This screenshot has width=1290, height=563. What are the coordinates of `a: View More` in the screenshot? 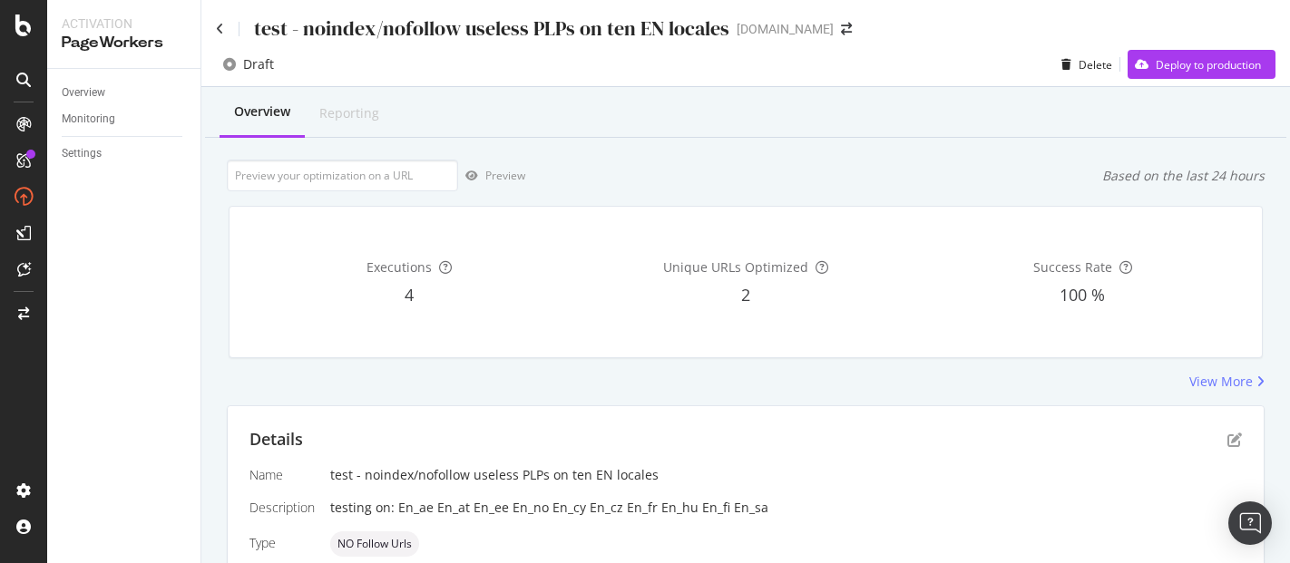 It's located at (1226, 382).